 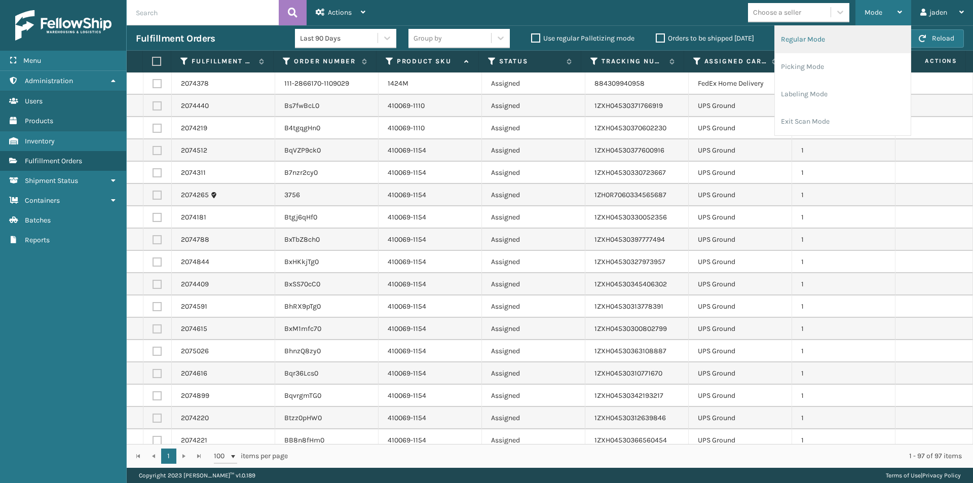 What do you see at coordinates (195, 106) in the screenshot?
I see `a: 2074440` at bounding box center [195, 106].